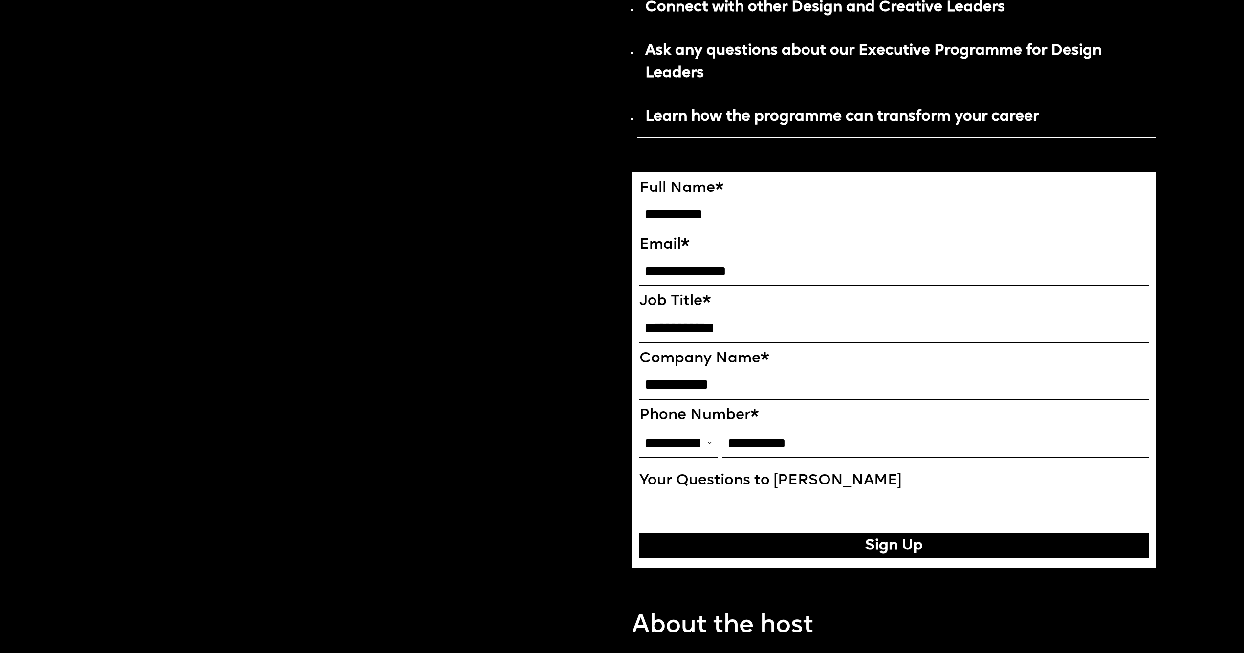 The width and height of the screenshot is (1244, 653). Describe the element at coordinates (894, 416) in the screenshot. I see `label: Phone Number` at that location.